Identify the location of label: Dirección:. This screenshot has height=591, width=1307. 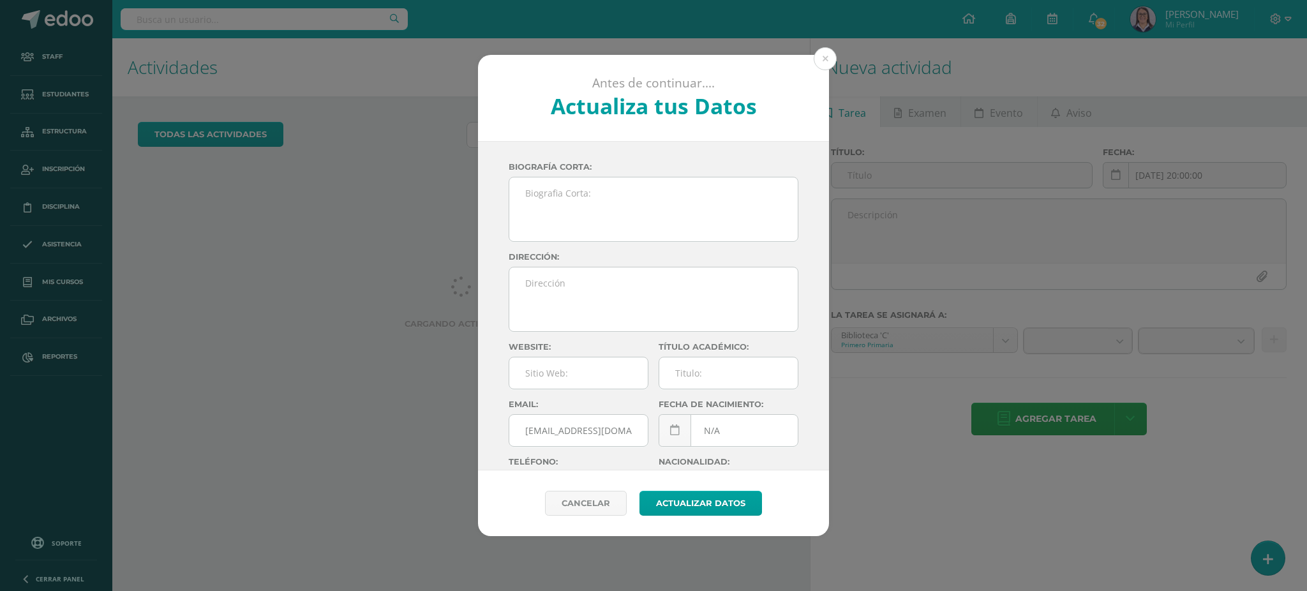
(653, 257).